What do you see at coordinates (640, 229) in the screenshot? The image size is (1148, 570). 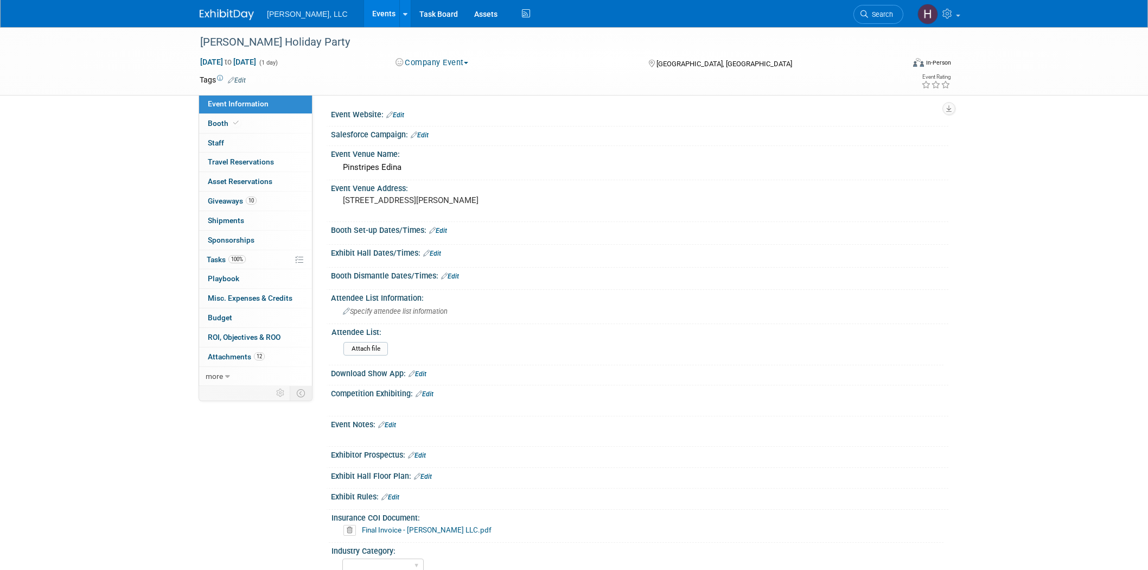 I see `div: Booth Set-up Dates/Times:` at bounding box center [640, 229].